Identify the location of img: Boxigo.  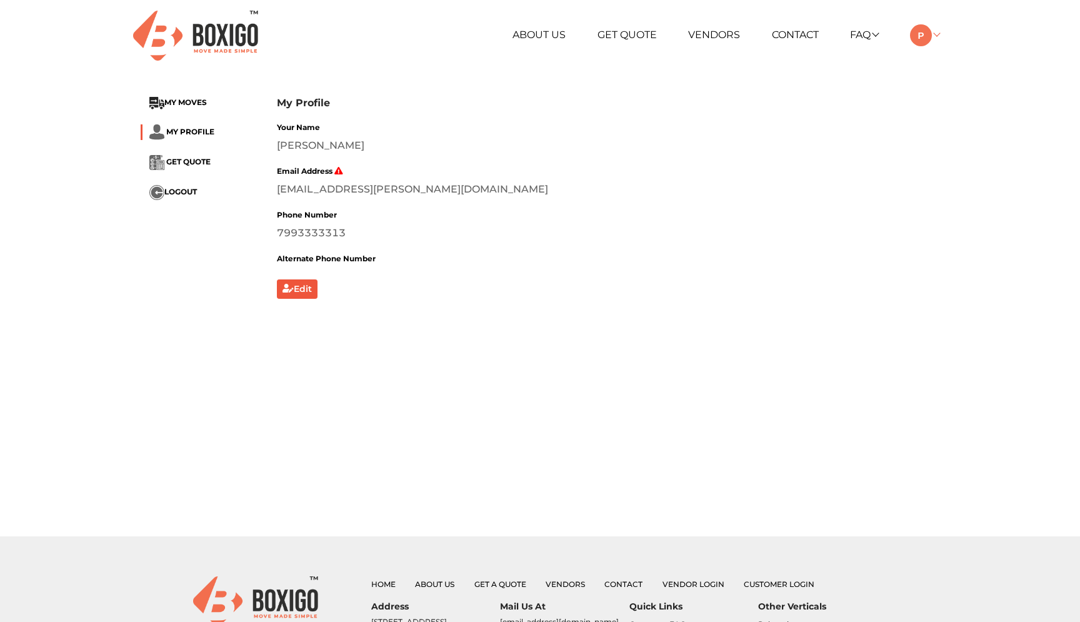
(196, 35).